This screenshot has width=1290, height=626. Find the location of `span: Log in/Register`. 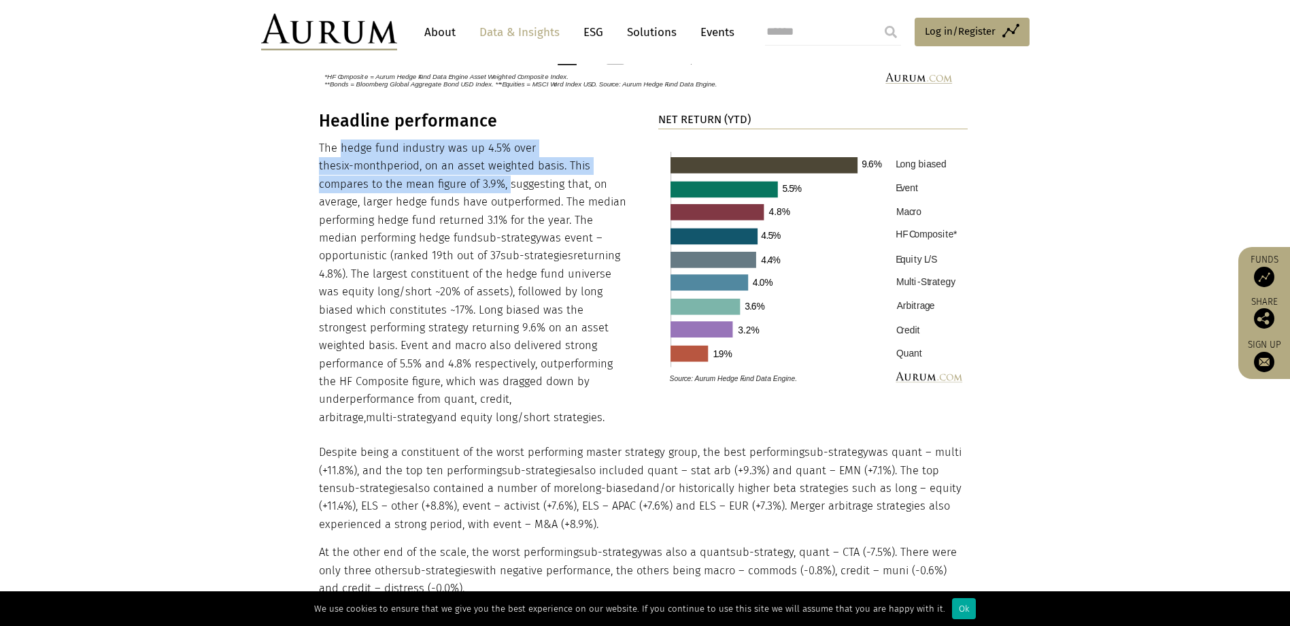

span: Log in/Register is located at coordinates (960, 31).